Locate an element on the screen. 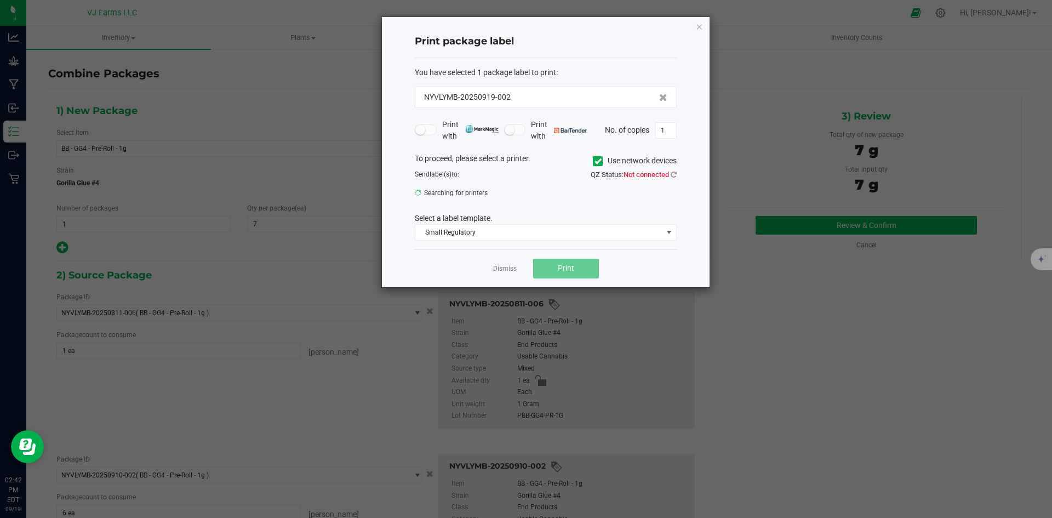 The height and width of the screenshot is (518, 1052). a: Dismiss is located at coordinates (505, 268).